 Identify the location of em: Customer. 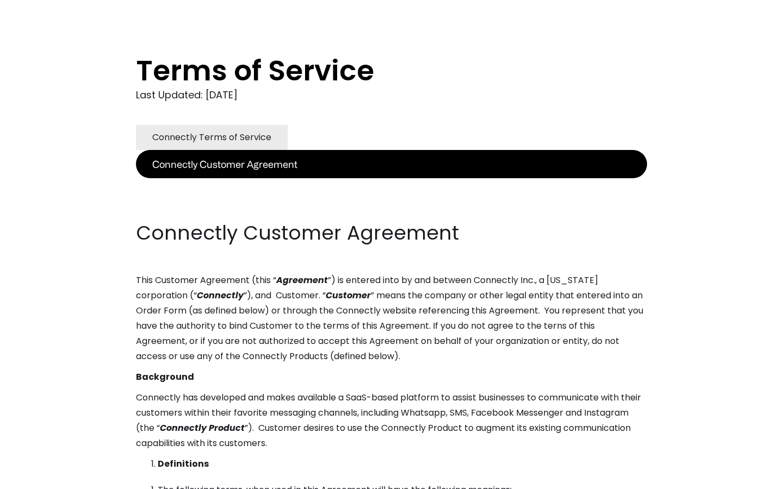
(348, 295).